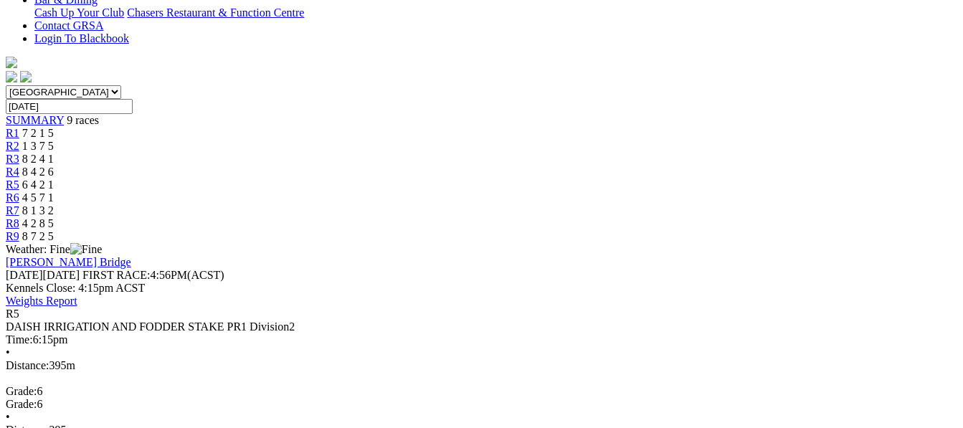  I want to click on a: Login To Blackbook, so click(82, 38).